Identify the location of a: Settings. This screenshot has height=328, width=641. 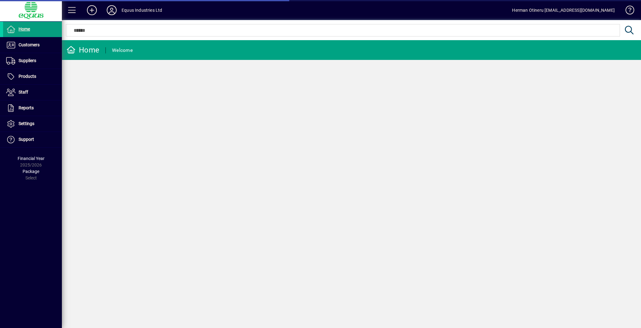
(32, 124).